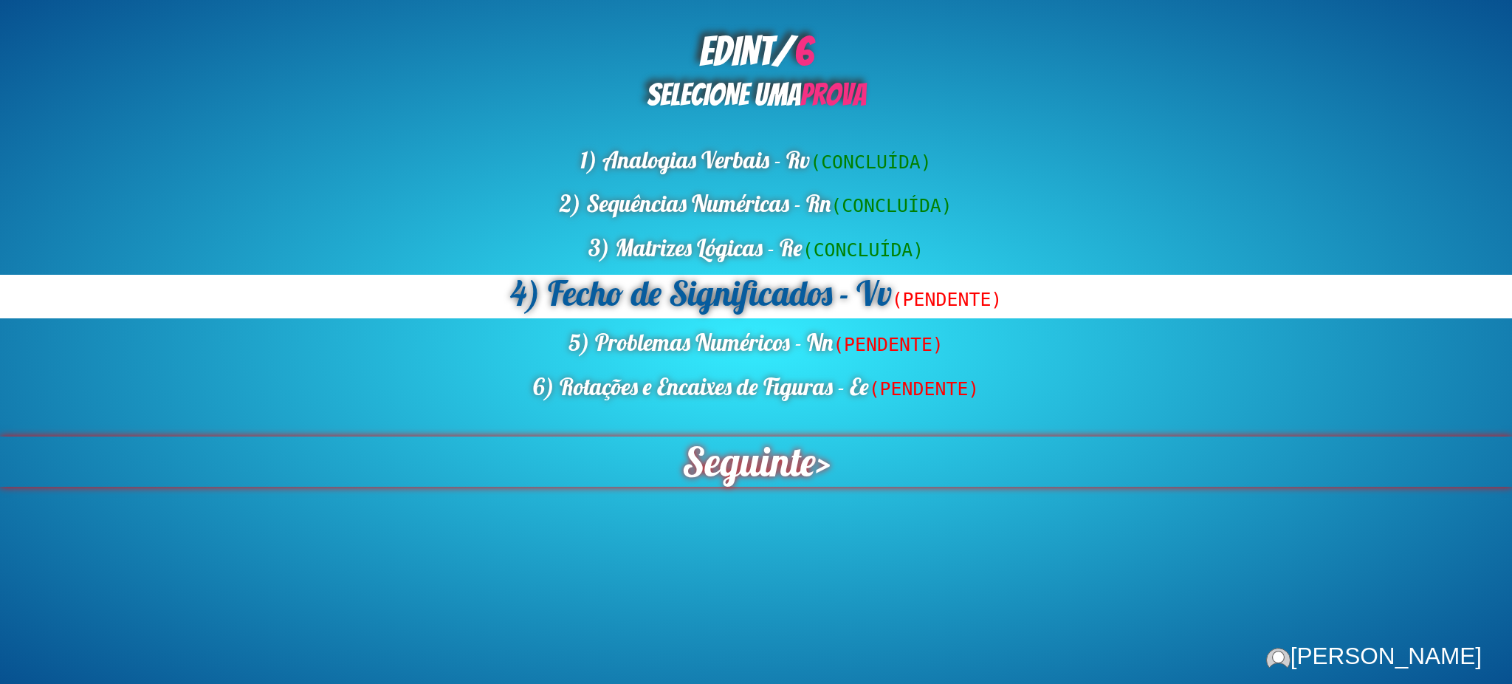  I want to click on span: SELECIONE UMA, so click(756, 94).